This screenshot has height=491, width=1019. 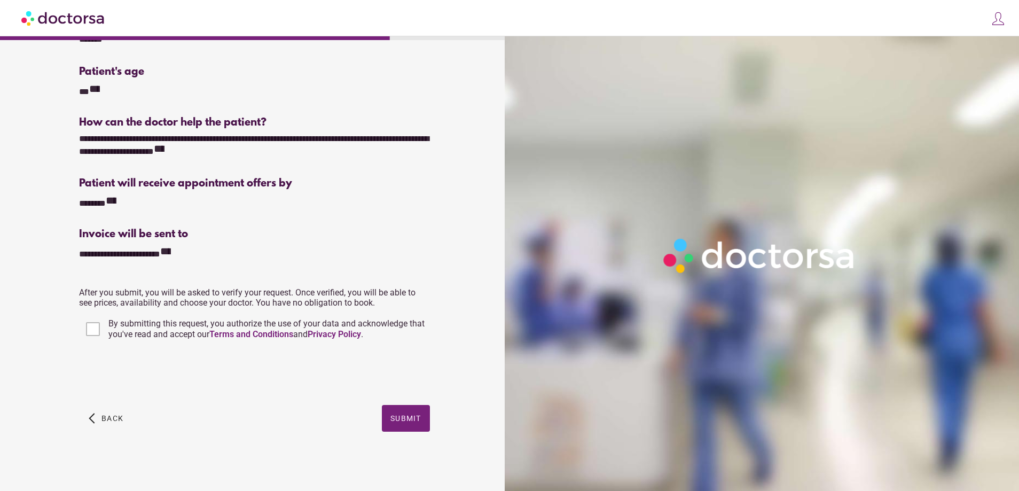 I want to click on div: Patient will receive appointment offers by, so click(x=254, y=183).